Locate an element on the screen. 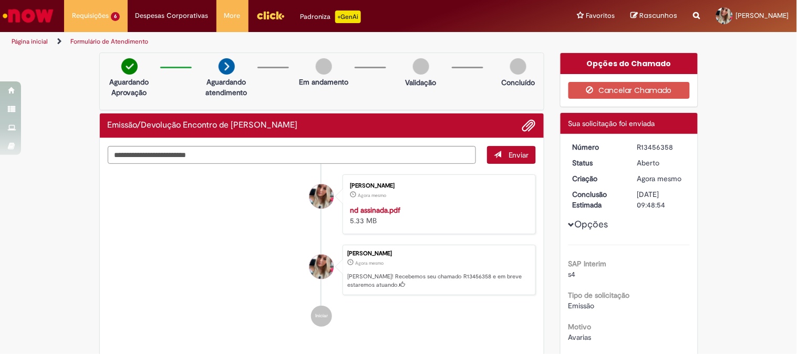  img: click_logo_yellow_360x200.png is located at coordinates (271, 15).